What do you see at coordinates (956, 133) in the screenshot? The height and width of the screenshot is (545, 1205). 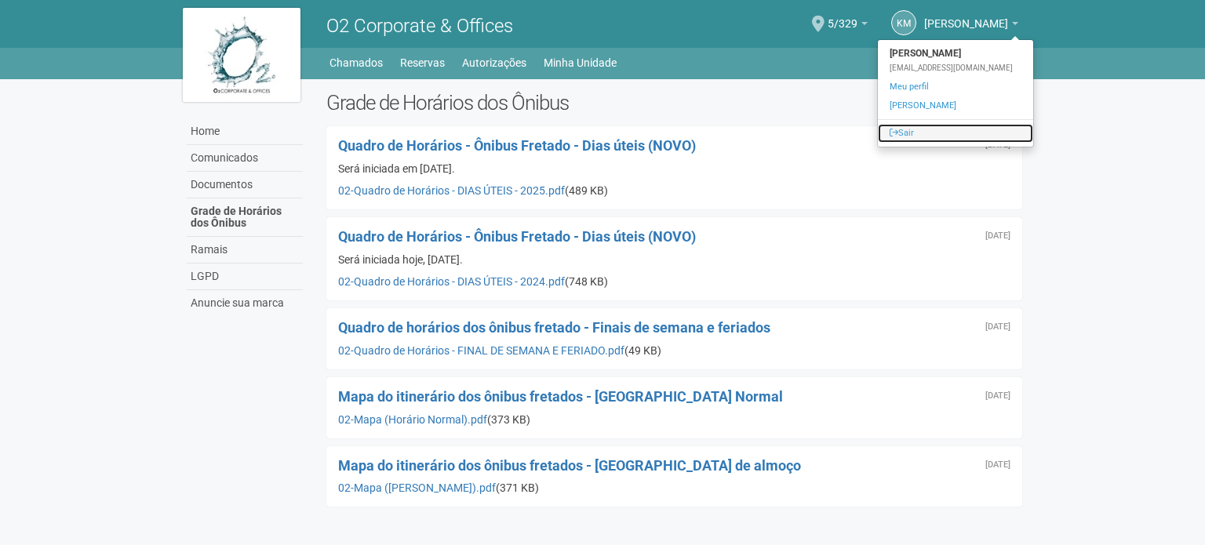 I see `a: Sair` at bounding box center [956, 133].